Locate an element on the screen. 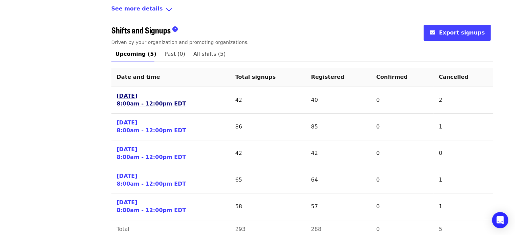  span: Total is located at coordinates (123, 229).